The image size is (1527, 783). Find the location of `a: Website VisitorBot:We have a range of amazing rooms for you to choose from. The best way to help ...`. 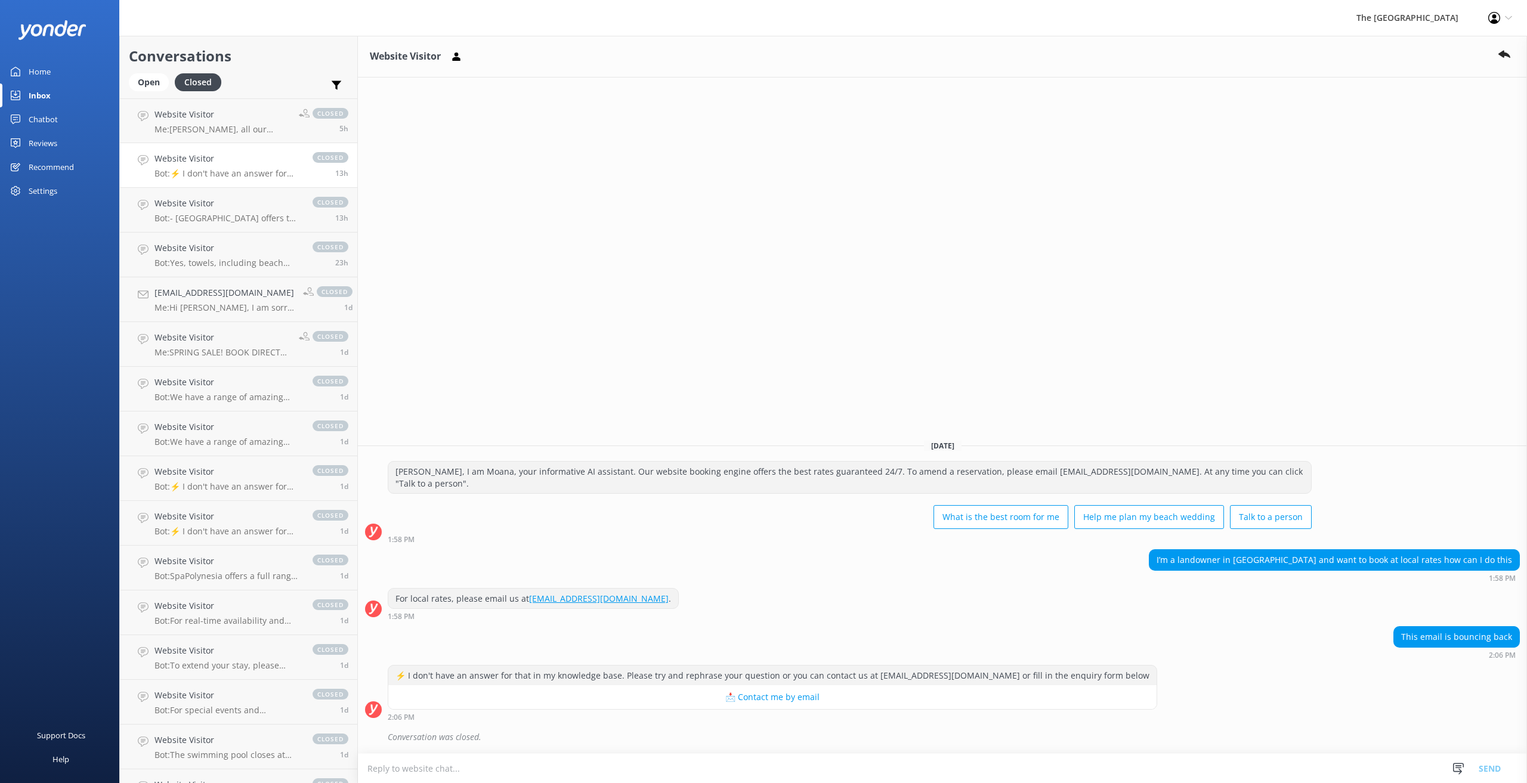

a: Website VisitorBot:We have a range of amazing rooms for you to choose from. The best way to help ... is located at coordinates (239, 389).